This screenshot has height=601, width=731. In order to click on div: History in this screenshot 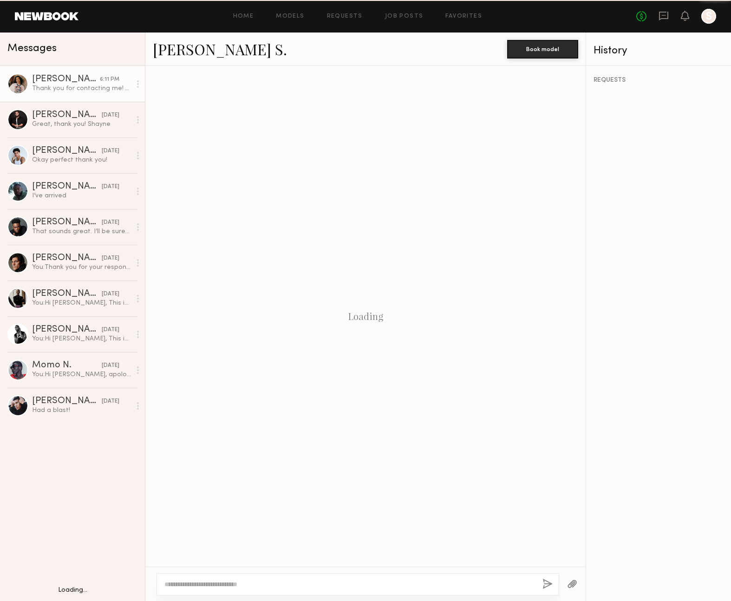, I will do `click(659, 51)`.